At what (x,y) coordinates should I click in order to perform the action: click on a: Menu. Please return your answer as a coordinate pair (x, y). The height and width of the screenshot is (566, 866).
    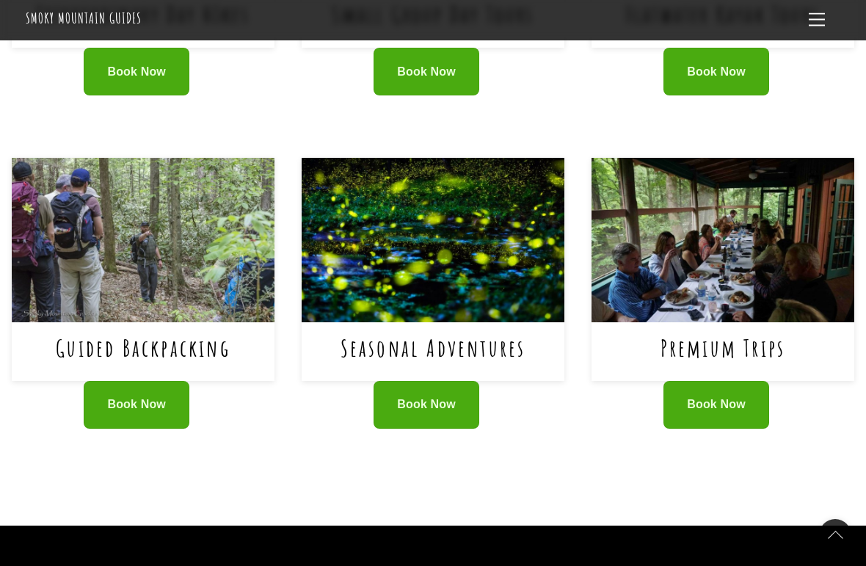
    Looking at the image, I should click on (817, 20).